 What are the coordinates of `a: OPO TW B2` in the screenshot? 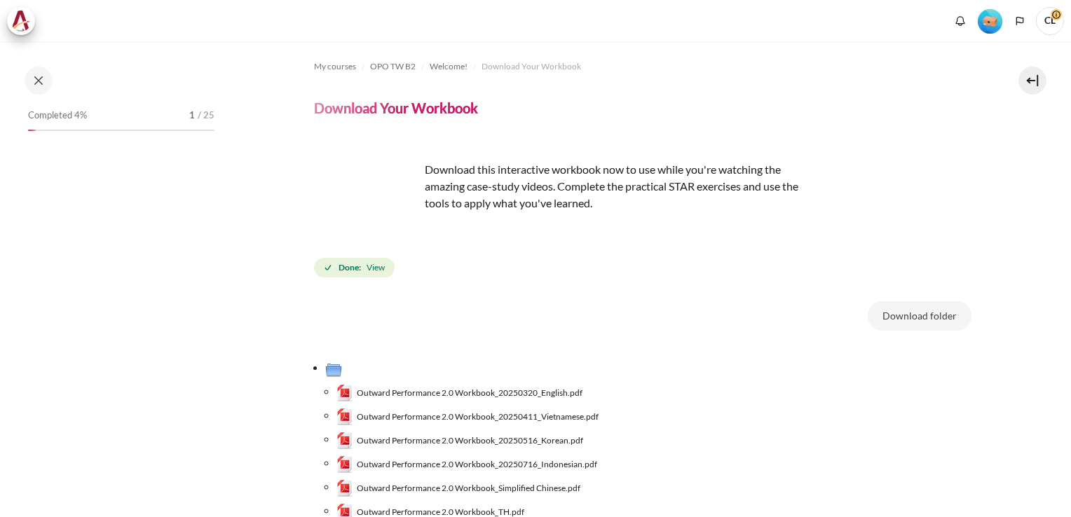 It's located at (393, 67).